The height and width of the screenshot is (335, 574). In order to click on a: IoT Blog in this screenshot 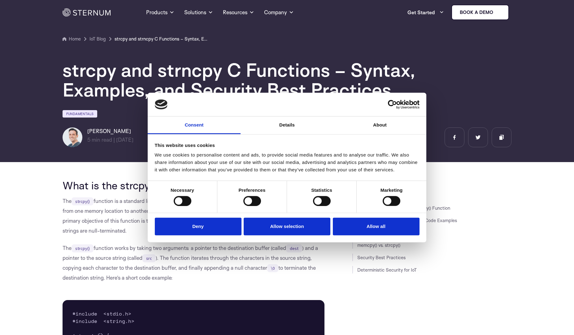, I will do `click(98, 39)`.